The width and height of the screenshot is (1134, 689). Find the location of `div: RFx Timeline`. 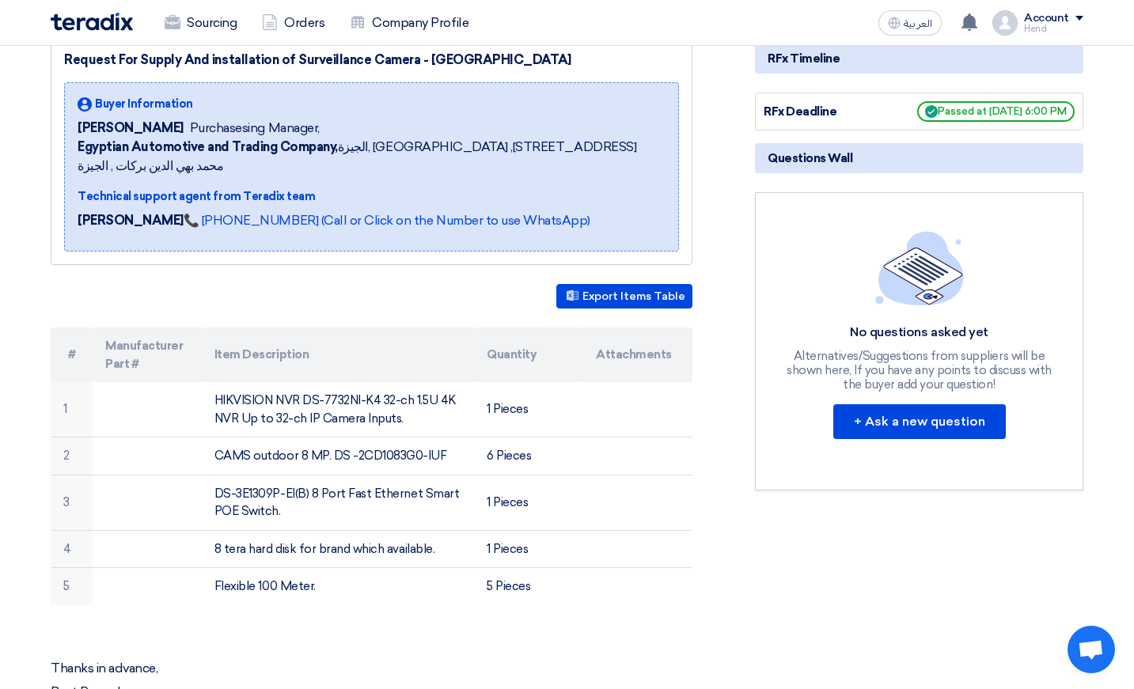

div: RFx Timeline is located at coordinates (918, 59).